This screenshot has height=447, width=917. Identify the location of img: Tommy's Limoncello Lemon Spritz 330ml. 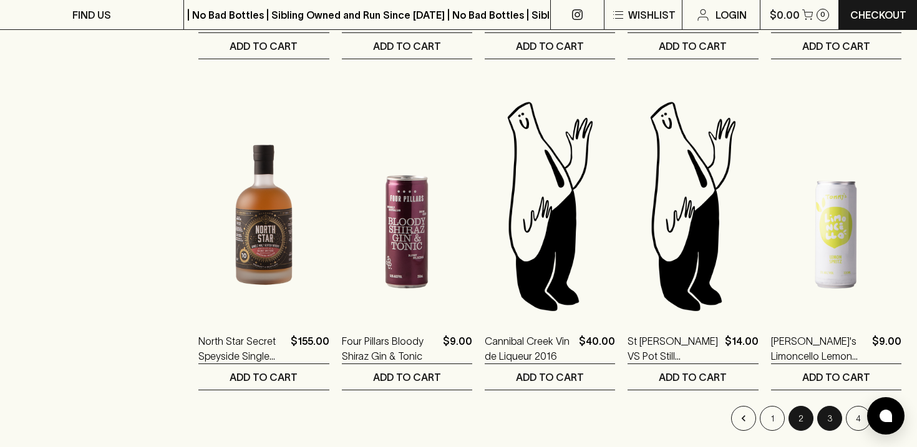
(835, 206).